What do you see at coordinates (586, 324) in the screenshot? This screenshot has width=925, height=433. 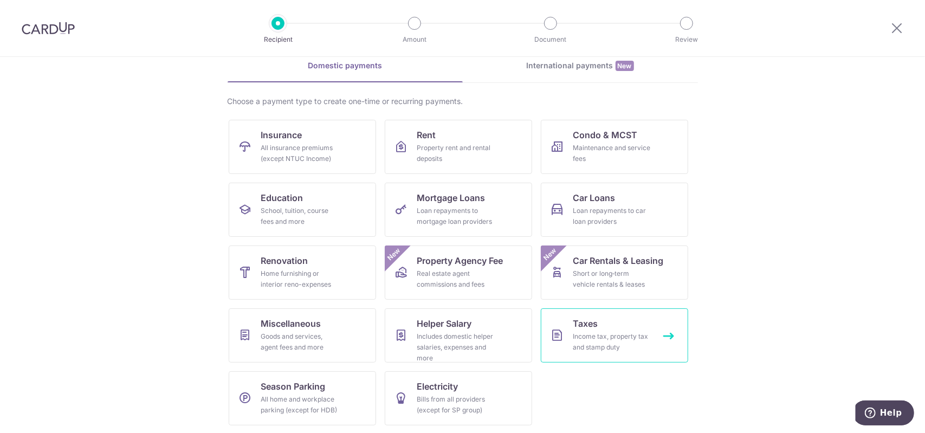 I see `span: Taxes` at bounding box center [586, 324].